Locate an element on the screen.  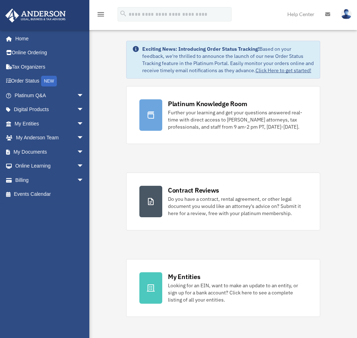
div: My Entities is located at coordinates (184, 276).